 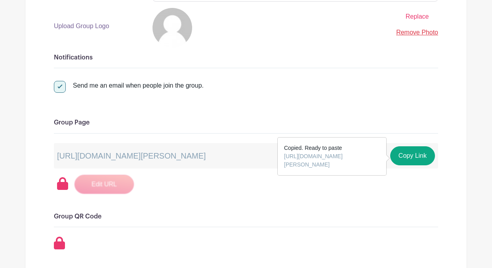 I want to click on label: Upload Group Logo, so click(x=82, y=26).